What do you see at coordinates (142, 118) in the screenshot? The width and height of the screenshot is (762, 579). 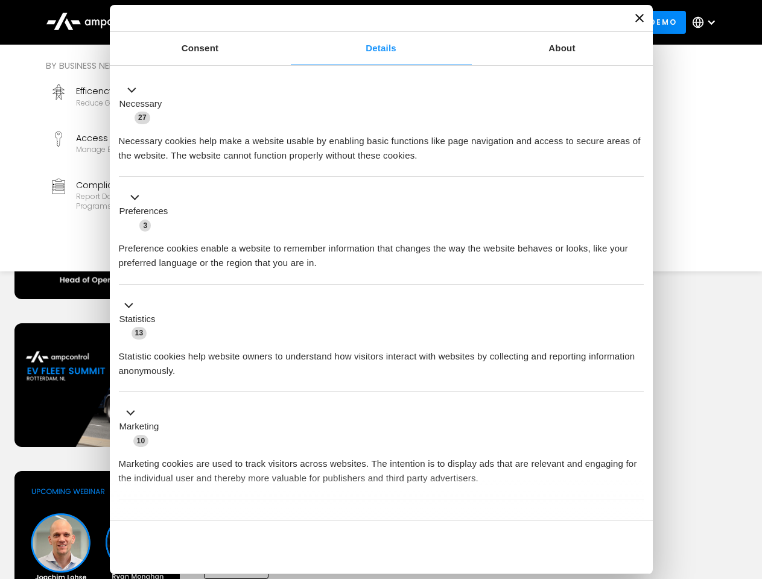 I see `span: 27` at bounding box center [142, 118].